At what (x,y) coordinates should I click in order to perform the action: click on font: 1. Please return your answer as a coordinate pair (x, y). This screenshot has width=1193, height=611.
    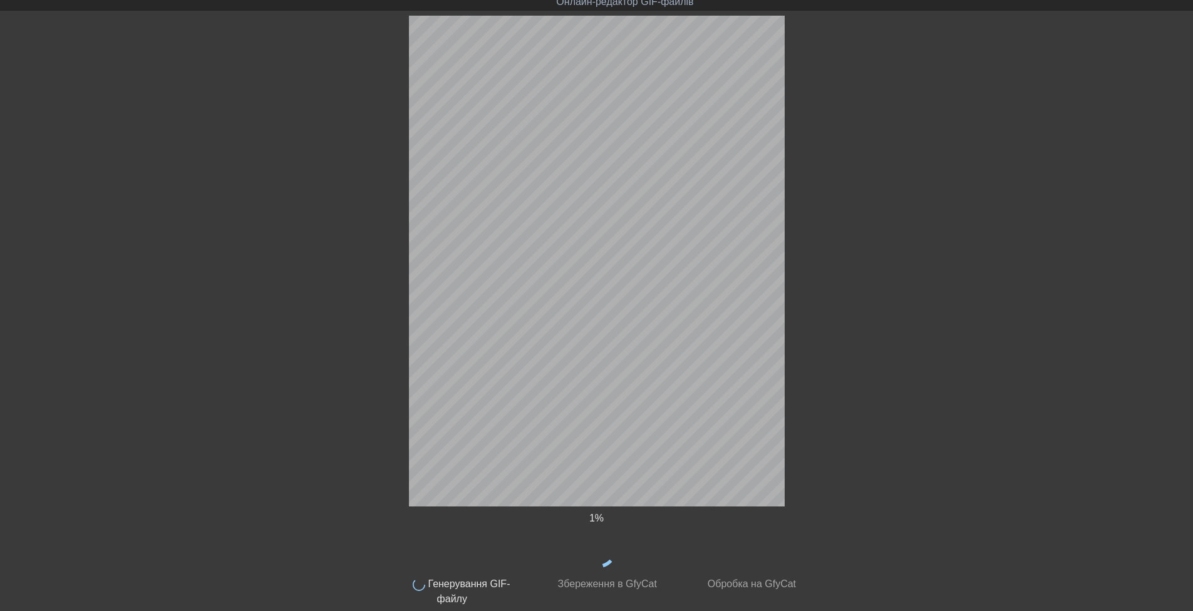
    Looking at the image, I should click on (592, 518).